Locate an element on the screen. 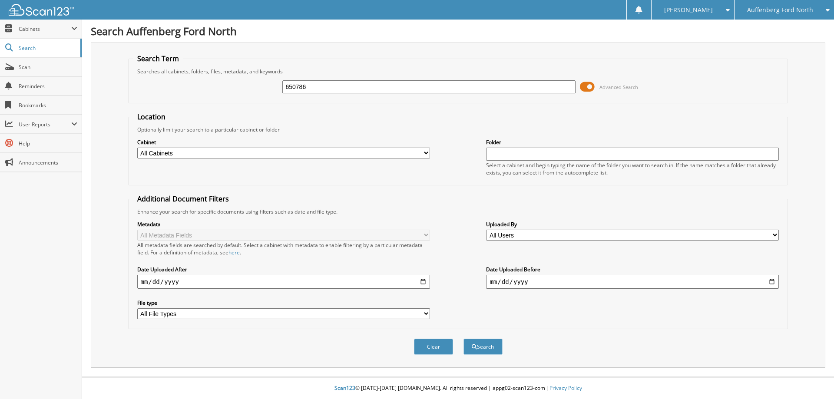 The width and height of the screenshot is (834, 399). span: Reminders is located at coordinates (48, 86).